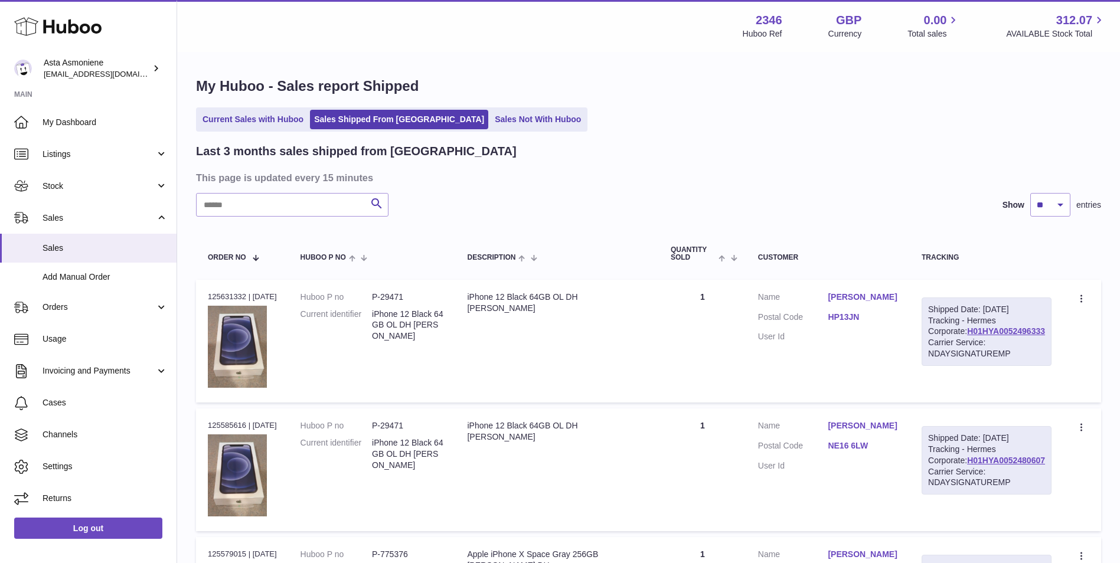 The image size is (1120, 563). Describe the element at coordinates (828, 257) in the screenshot. I see `div: Customer` at that location.